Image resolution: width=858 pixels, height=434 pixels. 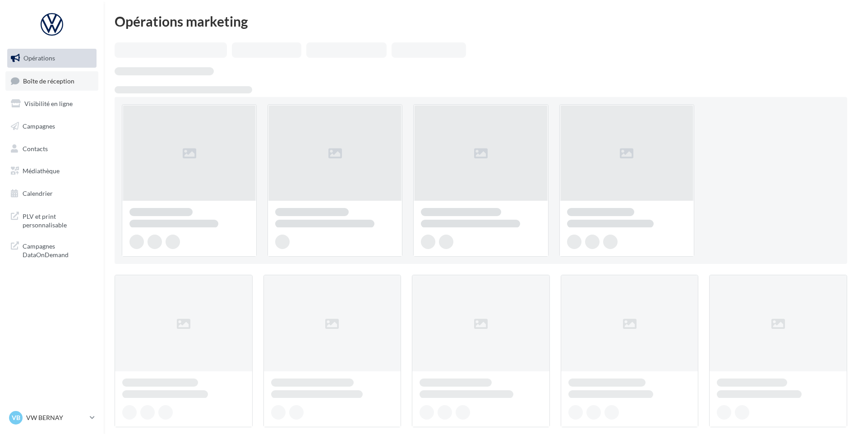 I want to click on span: VB, so click(x=16, y=418).